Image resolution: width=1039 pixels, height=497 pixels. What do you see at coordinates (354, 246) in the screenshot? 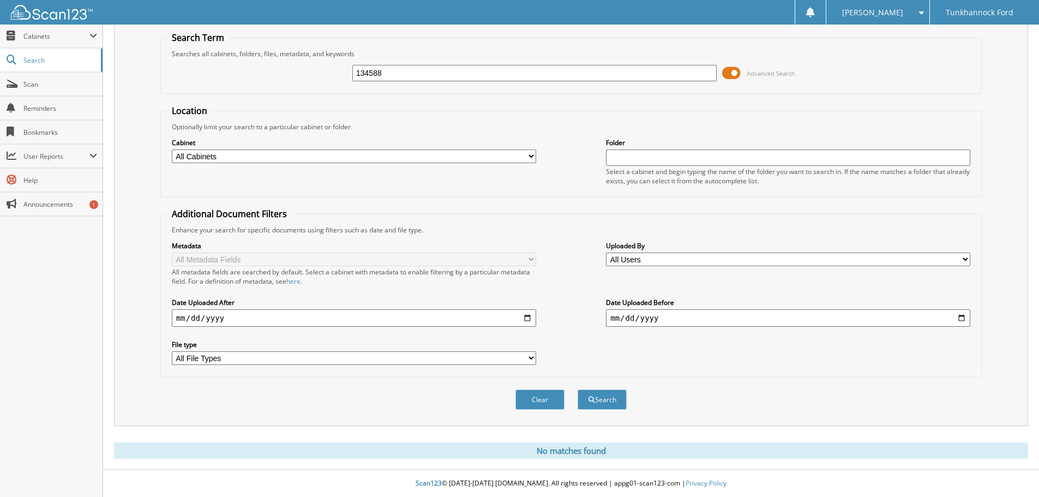
I see `label: Metadata` at bounding box center [354, 246].